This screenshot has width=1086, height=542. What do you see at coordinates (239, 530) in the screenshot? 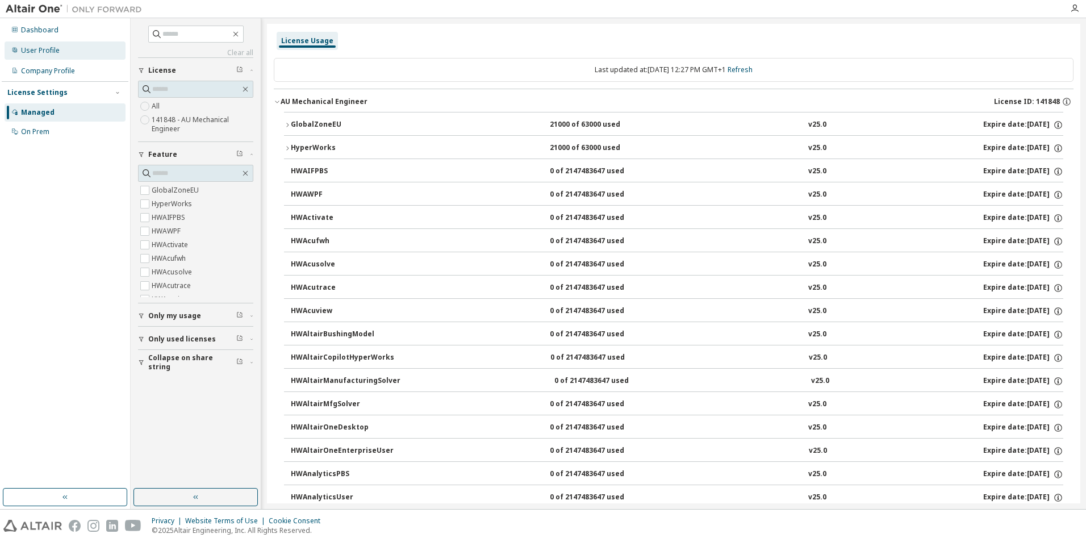
I see `p: © 2025 Altair Engineering, Inc. All Rights Reserved.` at bounding box center [239, 530].